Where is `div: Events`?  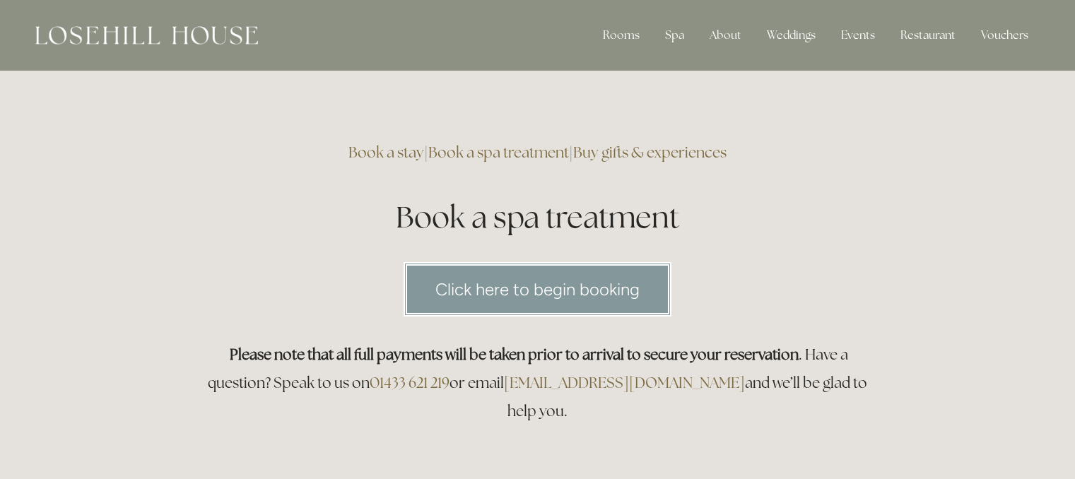 div: Events is located at coordinates (858, 35).